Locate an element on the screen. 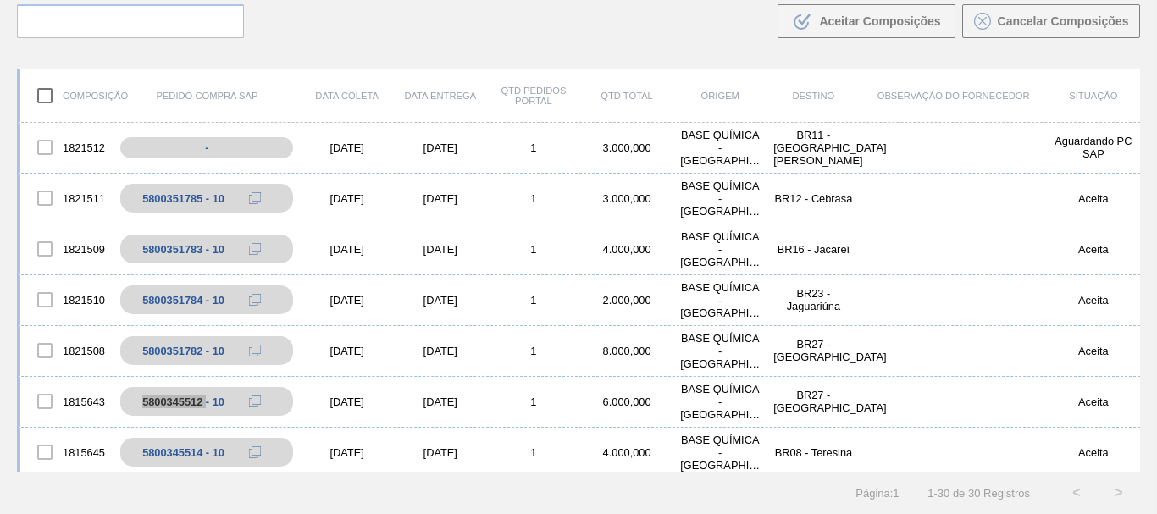 This screenshot has width=1157, height=514. div: Aguardando PC SAP is located at coordinates (1093, 147).